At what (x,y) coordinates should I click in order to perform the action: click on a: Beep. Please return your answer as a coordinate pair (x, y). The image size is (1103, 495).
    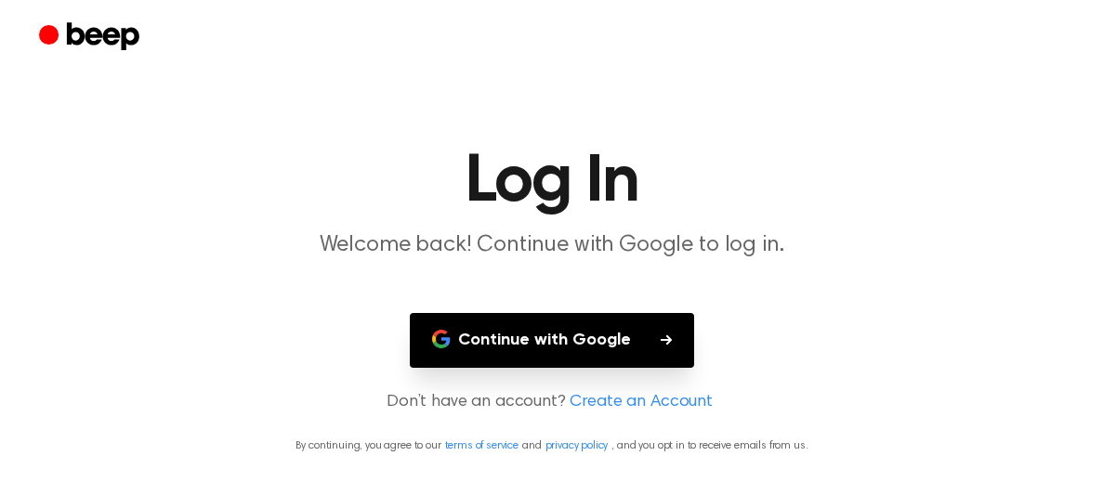
    Looking at the image, I should click on (91, 37).